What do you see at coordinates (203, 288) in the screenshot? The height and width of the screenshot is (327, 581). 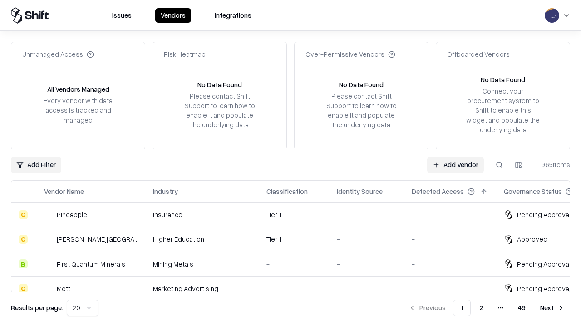 I see `div: Marketing Advertising` at bounding box center [203, 288].